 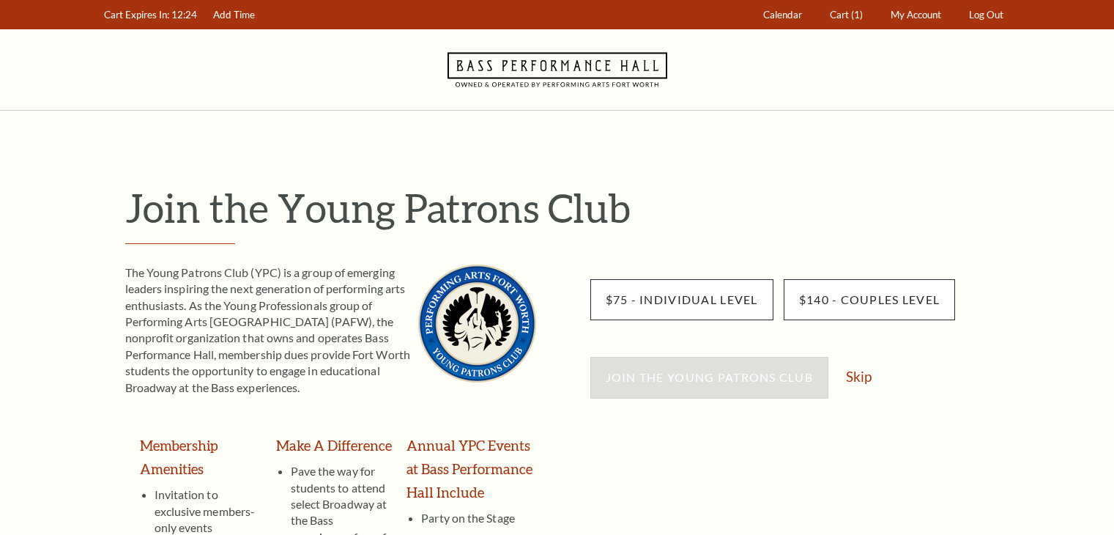 I want to click on a: Calendar, so click(x=782, y=15).